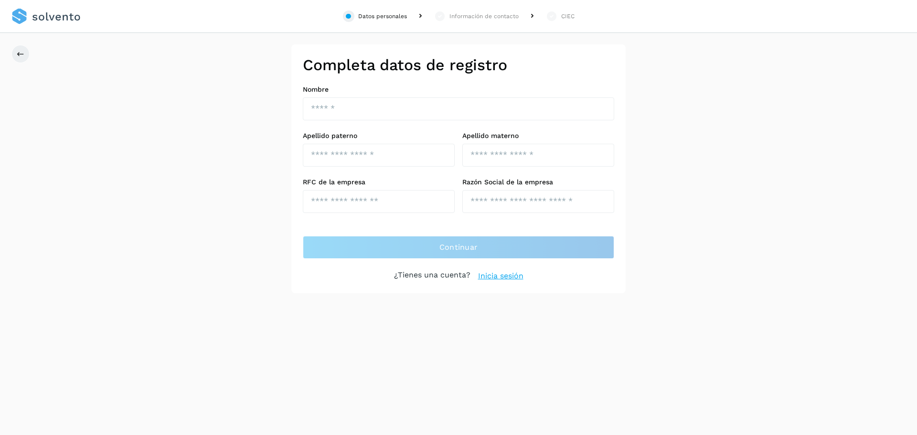 Image resolution: width=917 pixels, height=435 pixels. Describe the element at coordinates (538, 182) in the screenshot. I see `label: Razón Social de la empresa` at that location.